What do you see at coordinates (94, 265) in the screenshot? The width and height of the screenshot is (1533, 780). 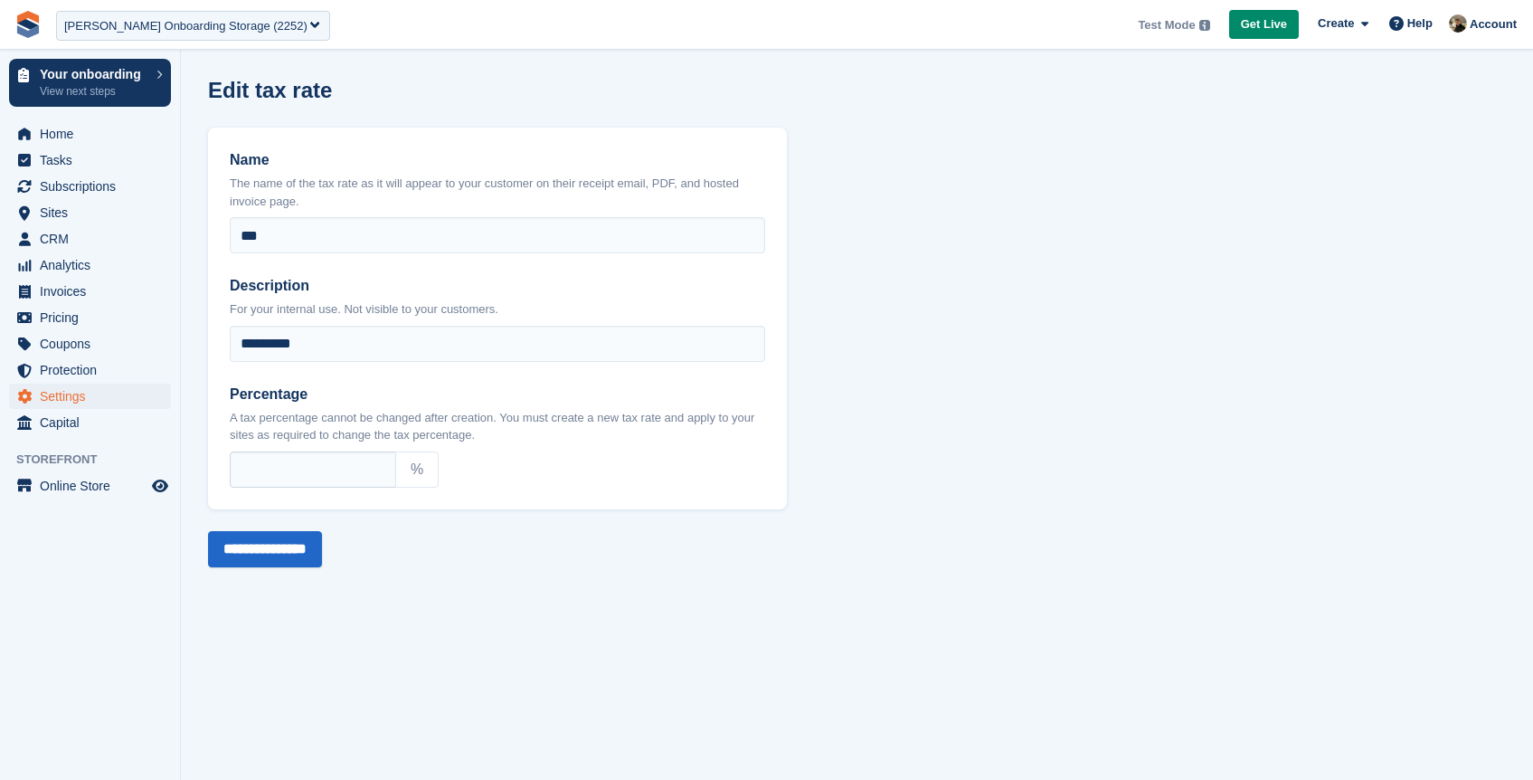 I see `span: Analytics` at bounding box center [94, 265].